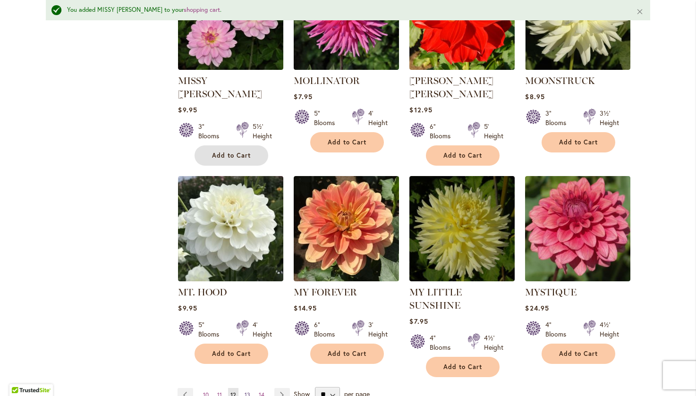 This screenshot has height=396, width=696. What do you see at coordinates (202, 9) in the screenshot?
I see `a: shopping cart` at bounding box center [202, 9].